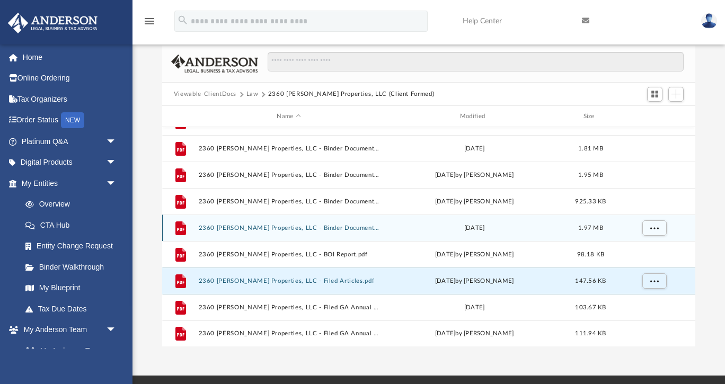  I want to click on span: 98.18 KB, so click(591, 255).